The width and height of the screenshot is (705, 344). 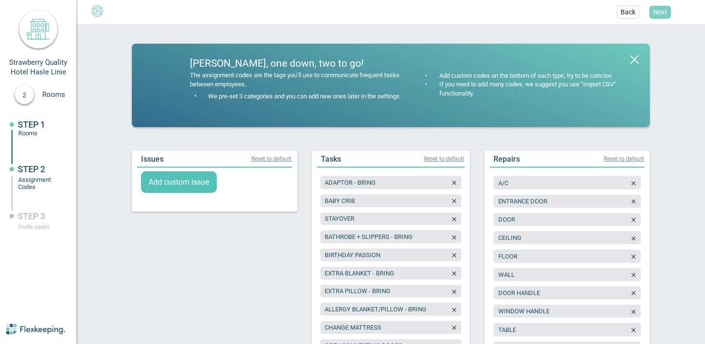 What do you see at coordinates (350, 182) in the screenshot?
I see `span: ADAPTOR - BRING` at bounding box center [350, 182].